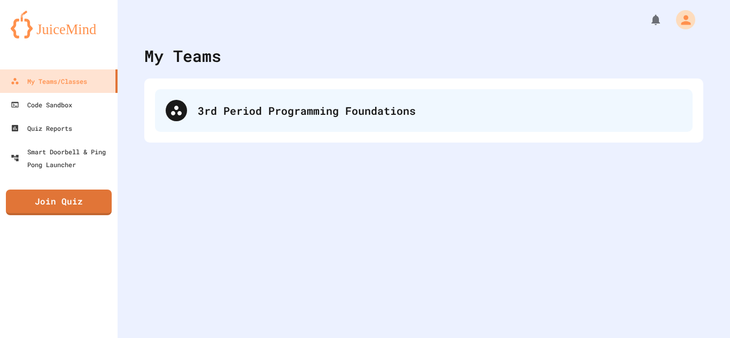 Image resolution: width=730 pixels, height=338 pixels. What do you see at coordinates (647, 20) in the screenshot?
I see `div: My Notifications` at bounding box center [647, 20].